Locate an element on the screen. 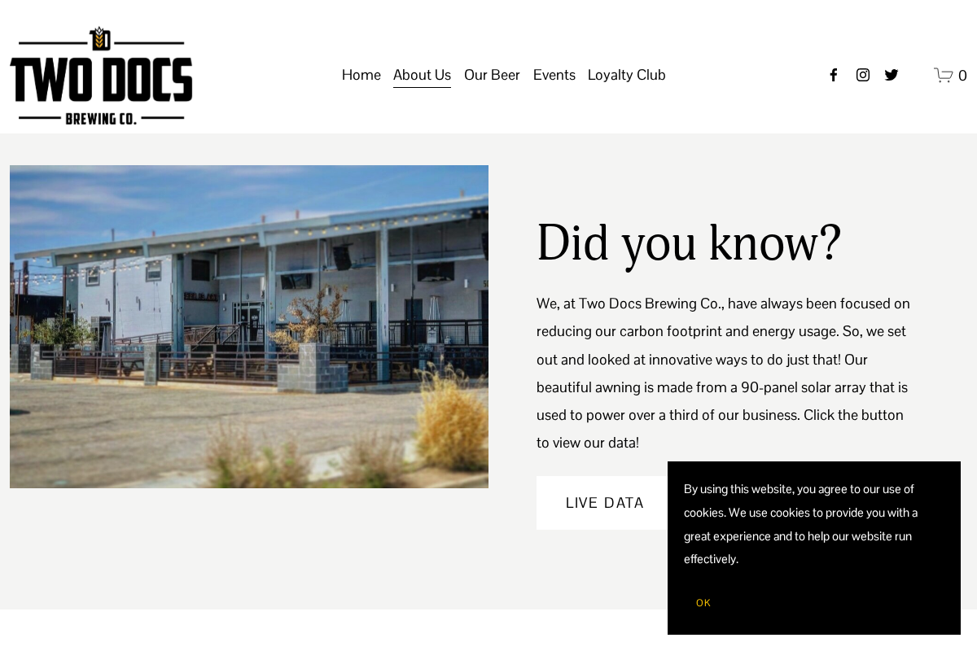  span: About Us is located at coordinates (422, 75).